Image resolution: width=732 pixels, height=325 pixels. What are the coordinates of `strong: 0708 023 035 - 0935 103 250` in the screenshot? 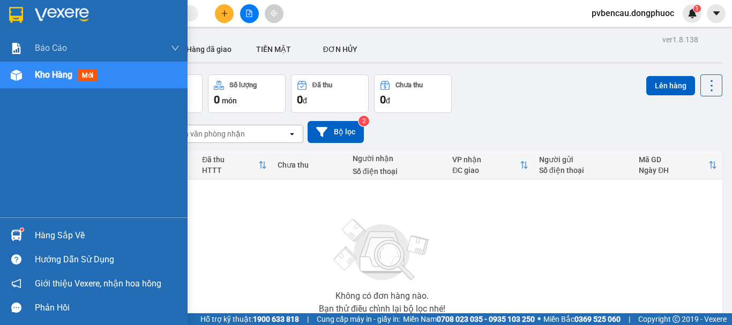 It's located at (486, 319).